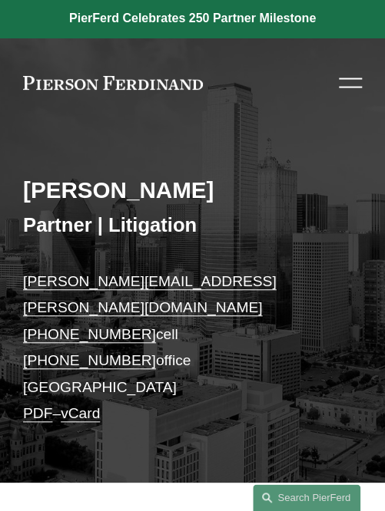 This screenshot has height=511, width=385. I want to click on a: vCard, so click(80, 413).